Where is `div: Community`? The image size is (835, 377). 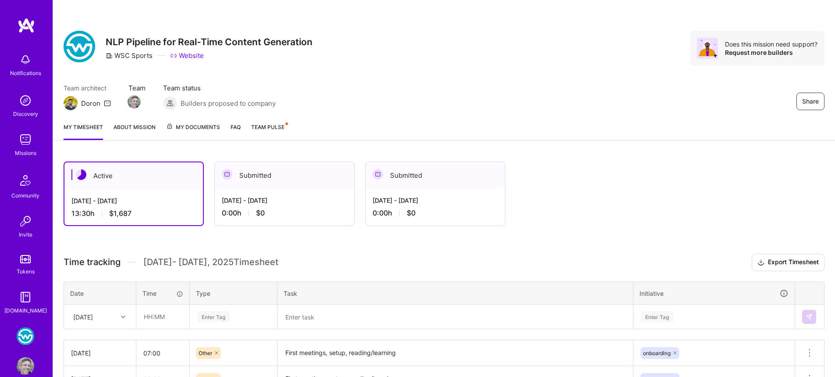 div: Community is located at coordinates (25, 195).